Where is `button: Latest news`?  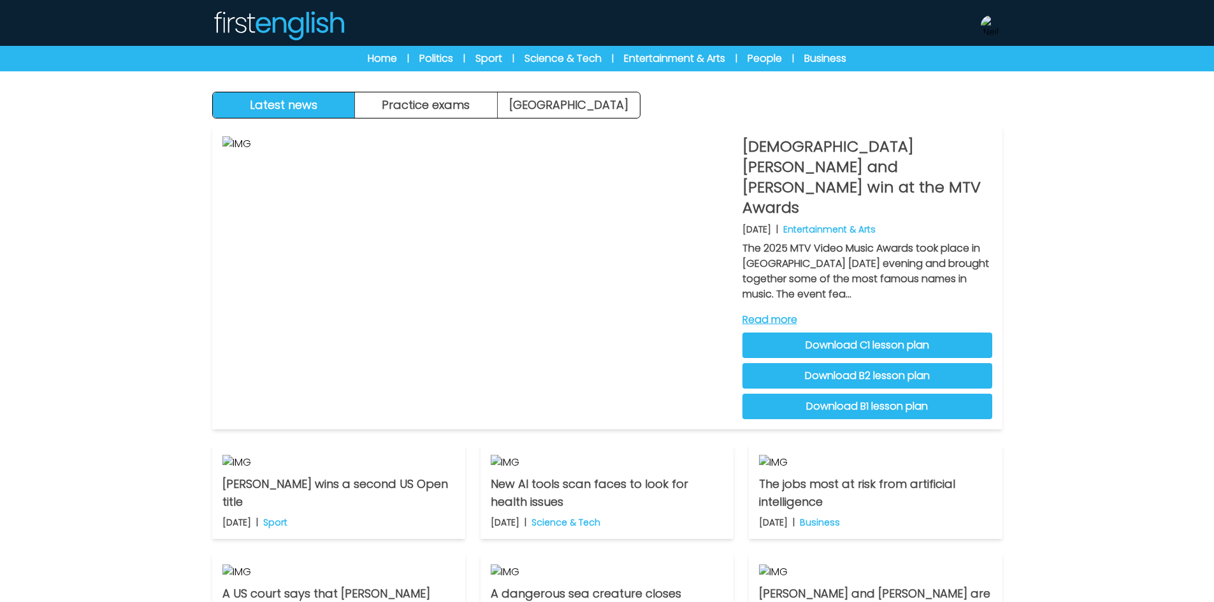
button: Latest news is located at coordinates (284, 105).